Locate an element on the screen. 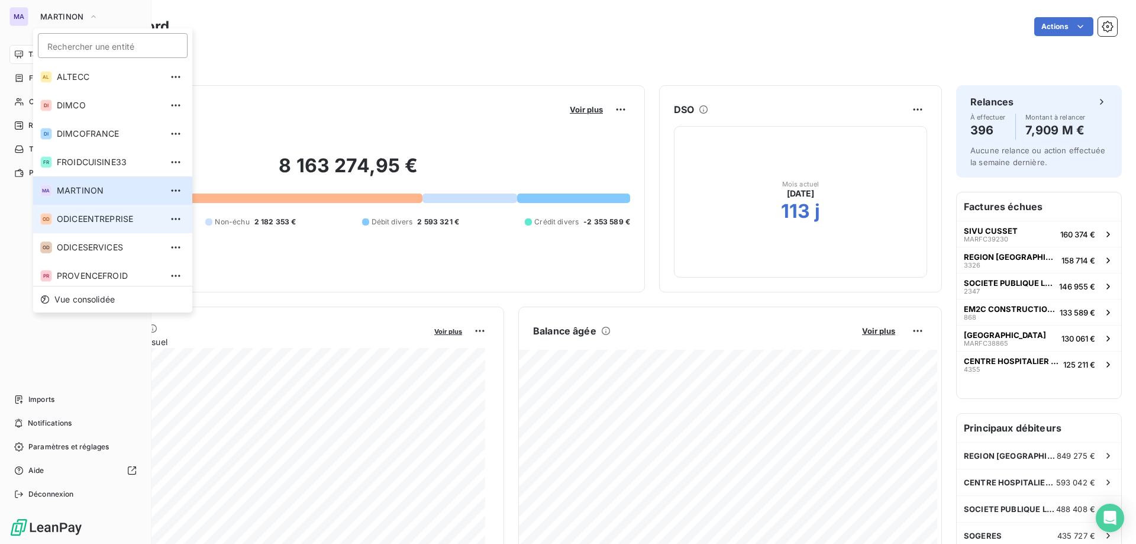  span: FROIDCUISINE33 is located at coordinates (109, 162).